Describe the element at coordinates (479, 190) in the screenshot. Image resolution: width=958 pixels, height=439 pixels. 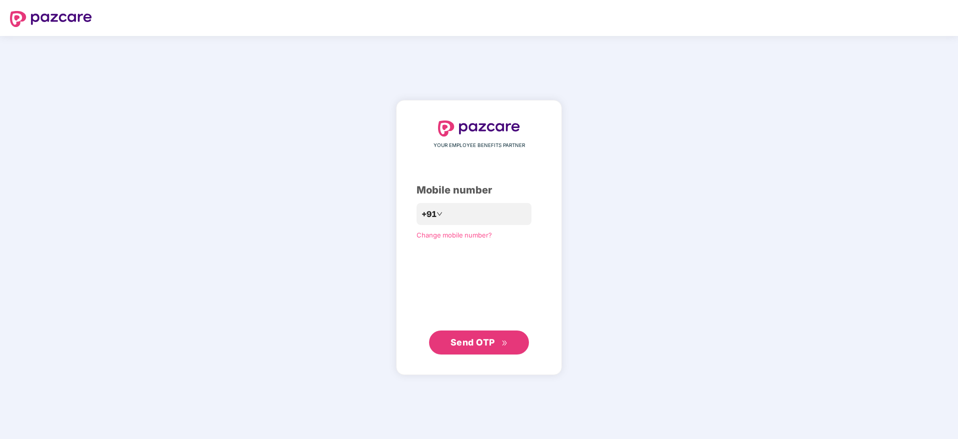
I see `div: Mobile number` at that location.